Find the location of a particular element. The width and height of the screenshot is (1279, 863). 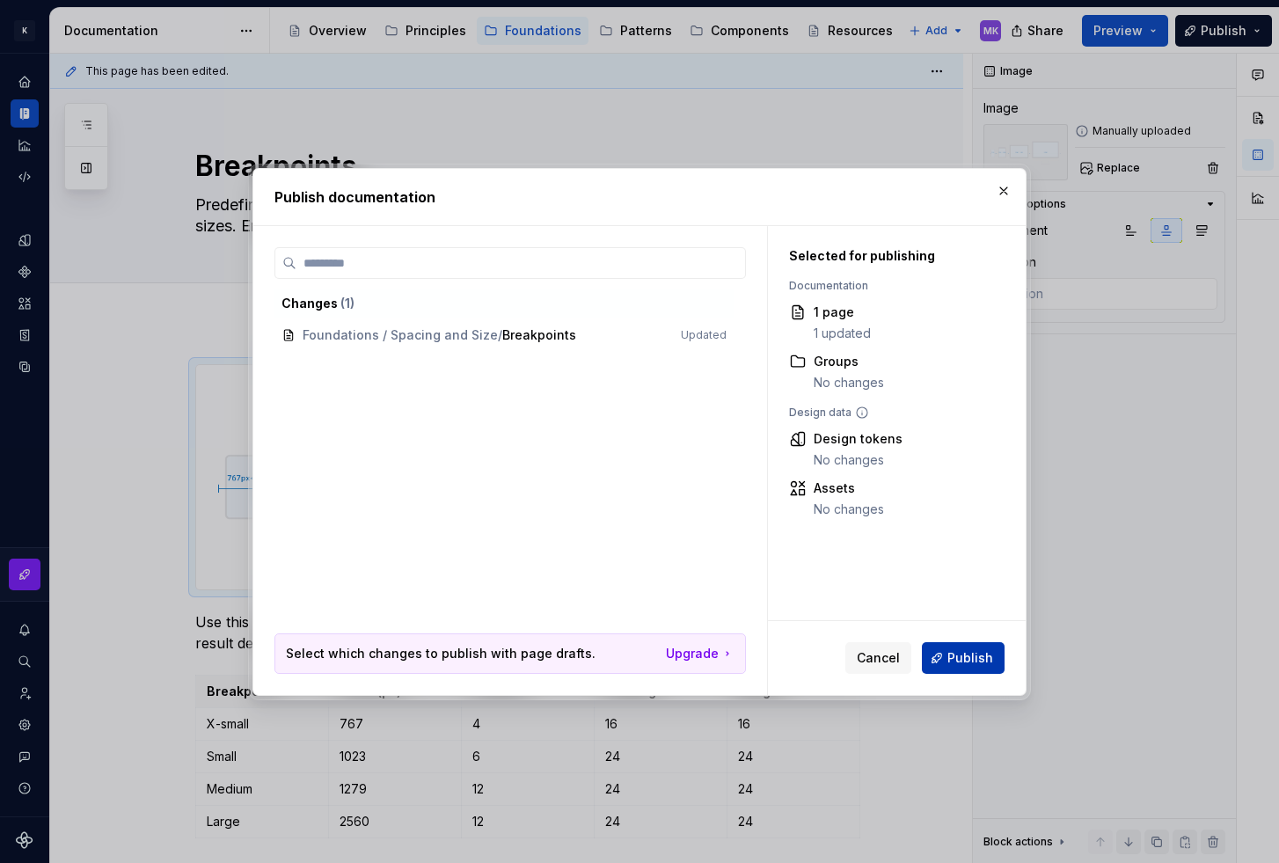

p: Select which changes to publish with page drafts. is located at coordinates (441, 653).